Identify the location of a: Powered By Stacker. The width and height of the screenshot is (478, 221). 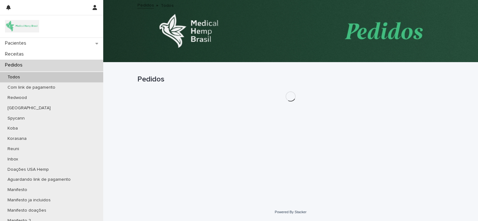
(290, 212).